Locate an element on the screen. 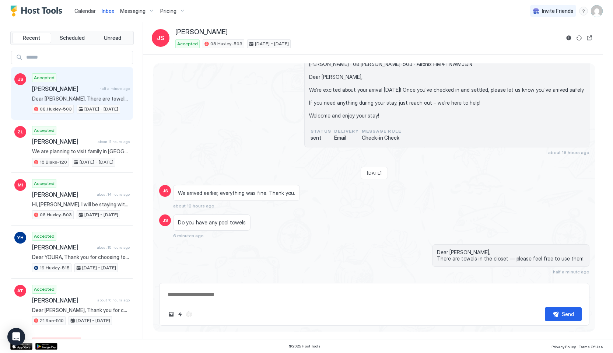 This screenshot has height=353, width=613. button: Quick reply is located at coordinates (180, 314).